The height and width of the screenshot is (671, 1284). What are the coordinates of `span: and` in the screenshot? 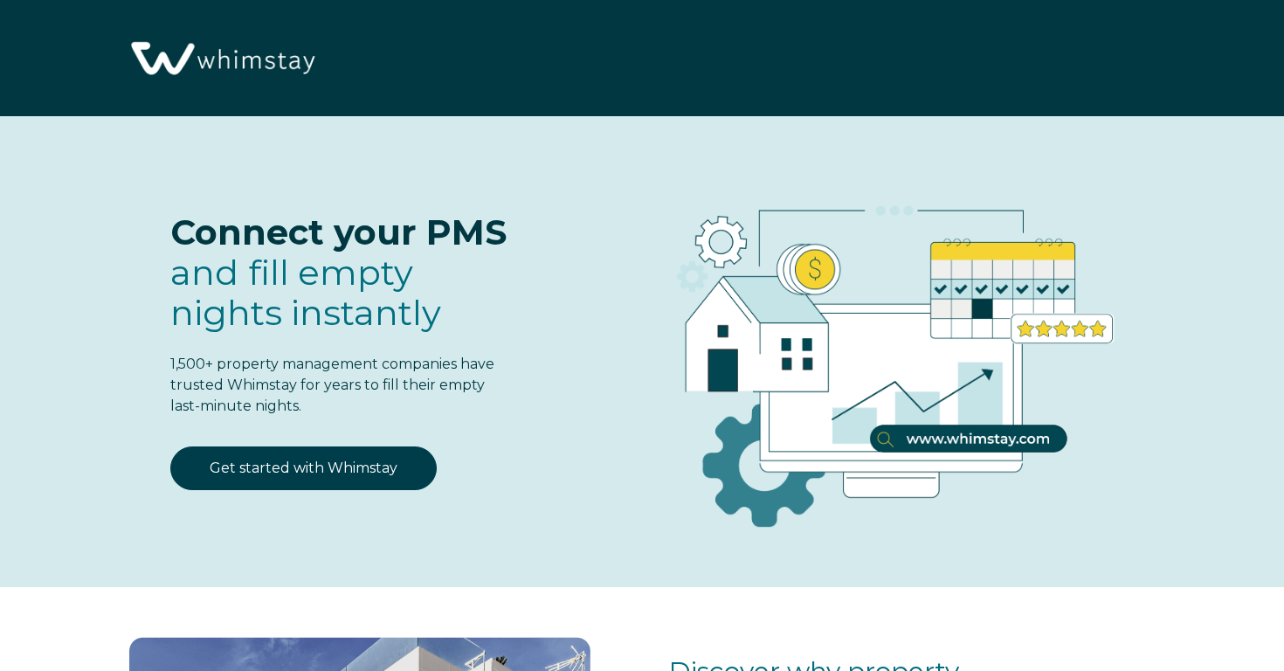 It's located at (306, 292).